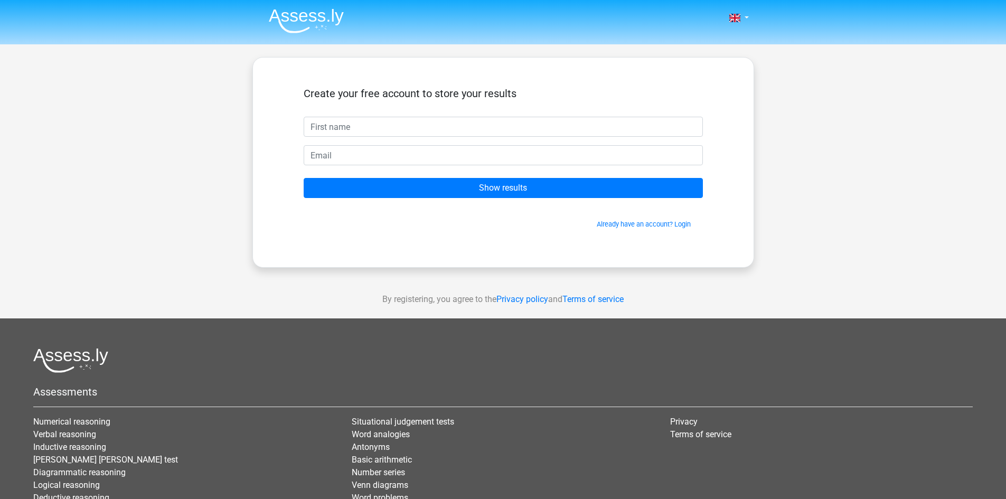  What do you see at coordinates (503, 155) in the screenshot?
I see `input: Email` at bounding box center [503, 155].